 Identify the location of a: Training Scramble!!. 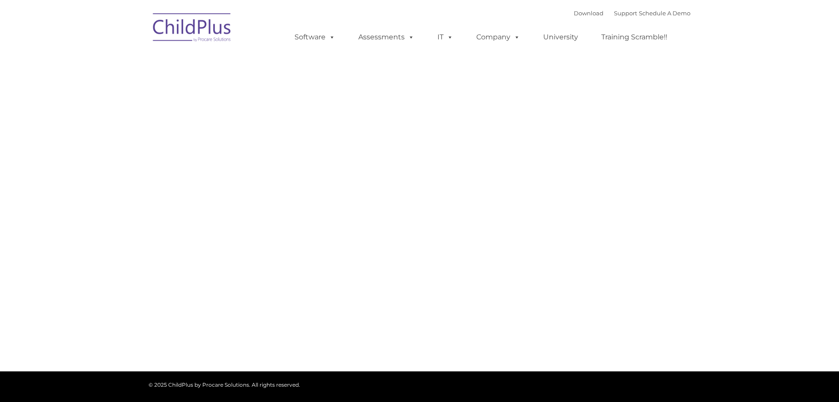
(634, 37).